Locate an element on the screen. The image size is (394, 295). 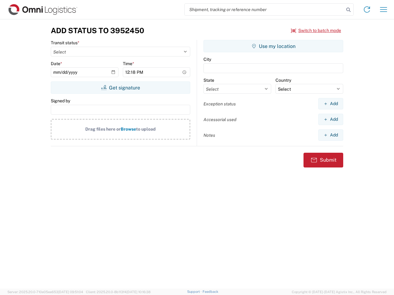
span: Server: 2025.20.0-710e05ee653 is located at coordinates (45, 292).